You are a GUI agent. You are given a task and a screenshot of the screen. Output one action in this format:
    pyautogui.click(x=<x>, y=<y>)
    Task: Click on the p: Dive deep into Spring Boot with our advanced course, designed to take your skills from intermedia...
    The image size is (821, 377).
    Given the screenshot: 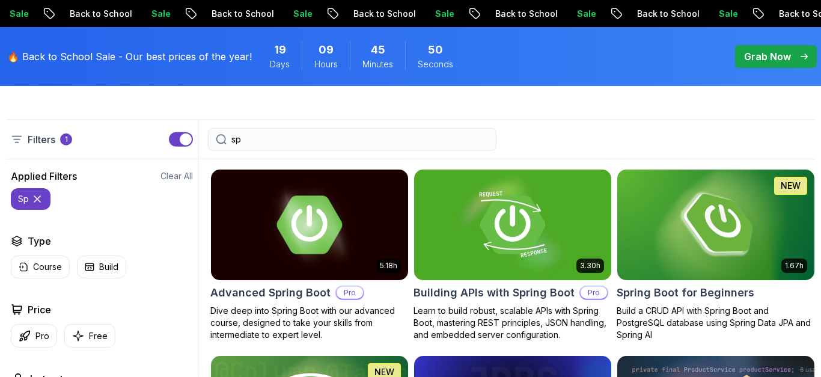 What is the action you would take?
    pyautogui.click(x=310, y=323)
    